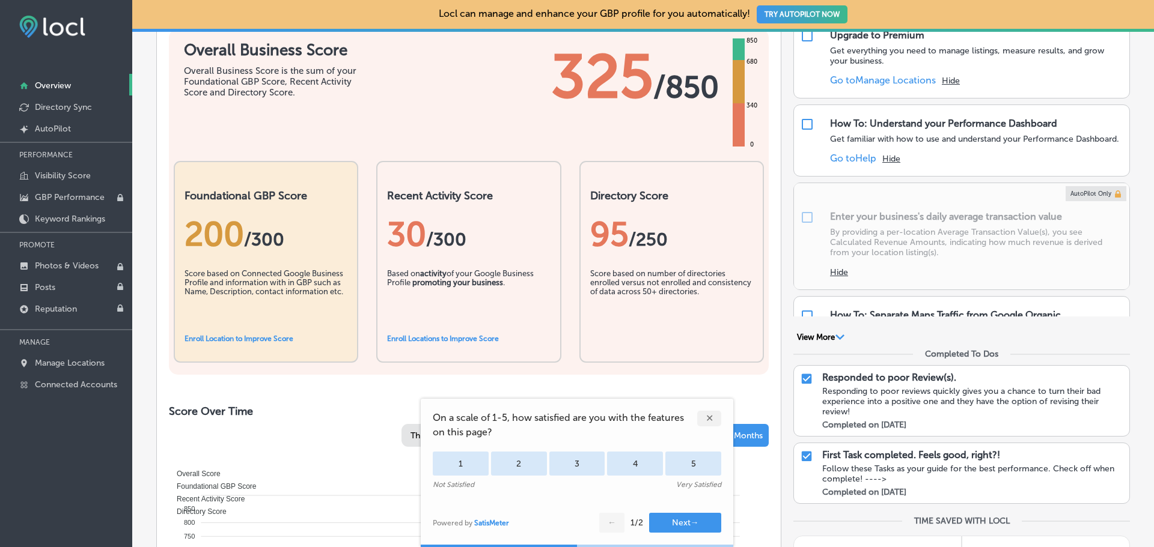 The width and height of the screenshot is (1154, 547). I want to click on div: Score based on number of directories enrolled versus not enrolled and consistency of data across ..., so click(671, 299).